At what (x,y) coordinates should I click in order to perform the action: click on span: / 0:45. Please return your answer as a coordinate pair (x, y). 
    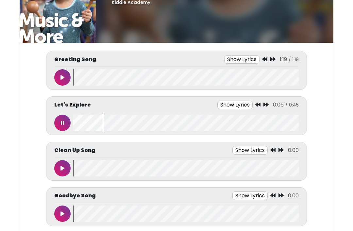
    Looking at the image, I should click on (291, 105).